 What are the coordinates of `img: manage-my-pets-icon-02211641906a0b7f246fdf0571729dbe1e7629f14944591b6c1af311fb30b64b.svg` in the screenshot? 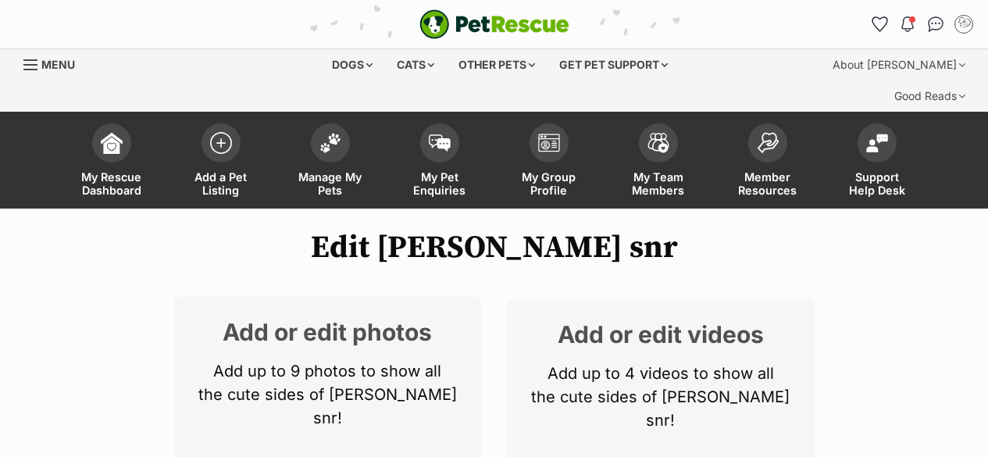 It's located at (330, 143).